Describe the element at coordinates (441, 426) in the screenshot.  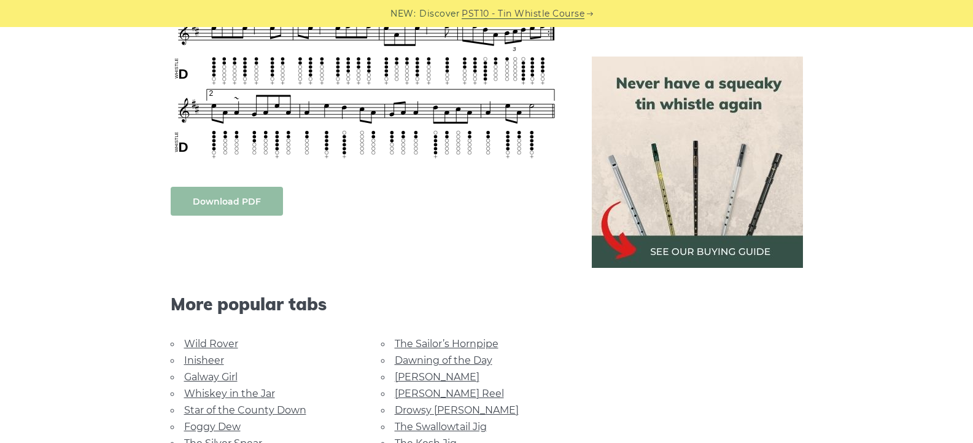
I see `a: The Swallowtail Jig` at that location.